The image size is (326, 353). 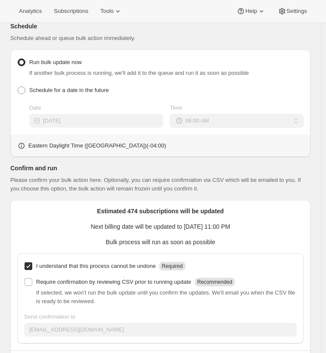 What do you see at coordinates (107, 11) in the screenshot?
I see `span: Tools` at bounding box center [107, 11].